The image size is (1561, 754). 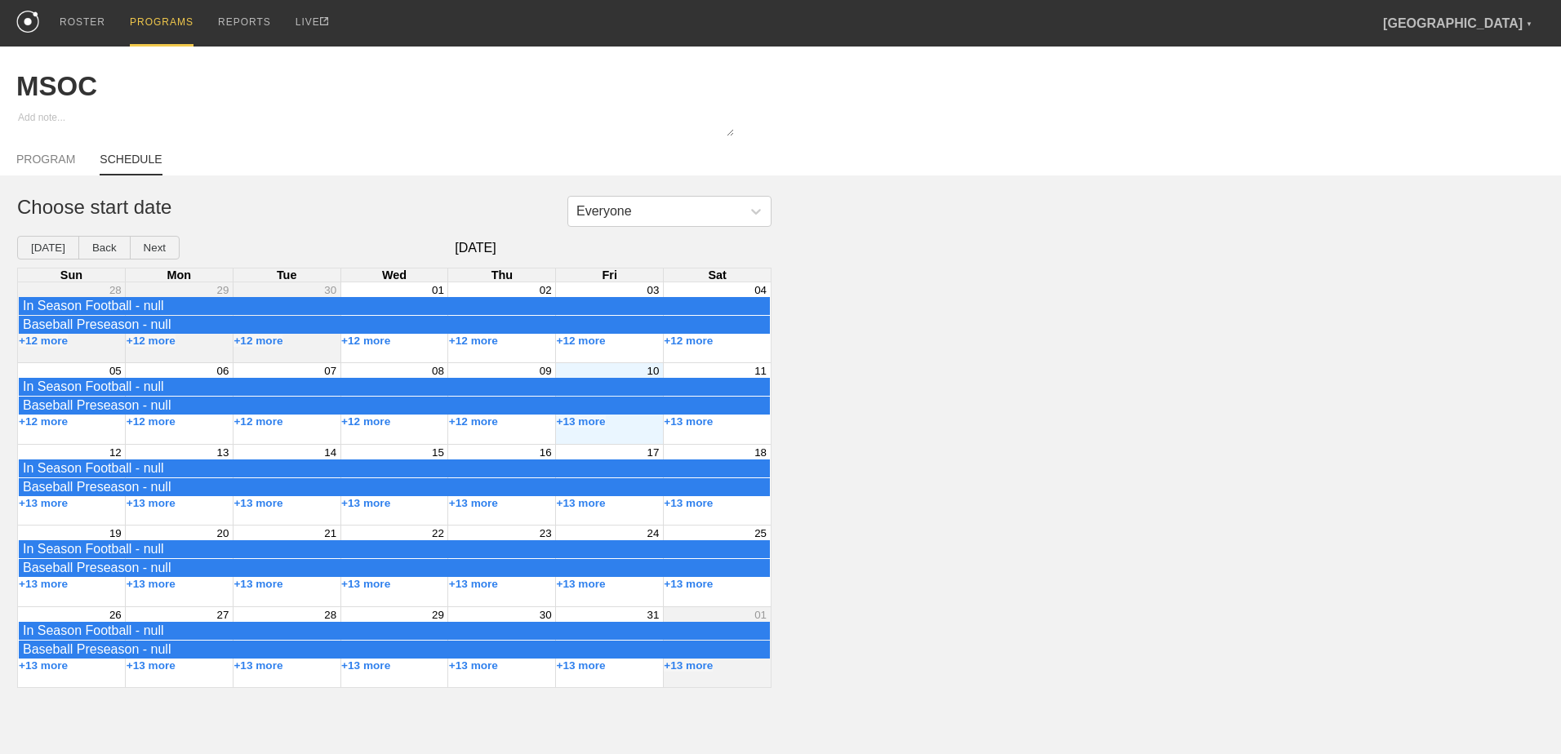 I want to click on button: 16, so click(x=545, y=452).